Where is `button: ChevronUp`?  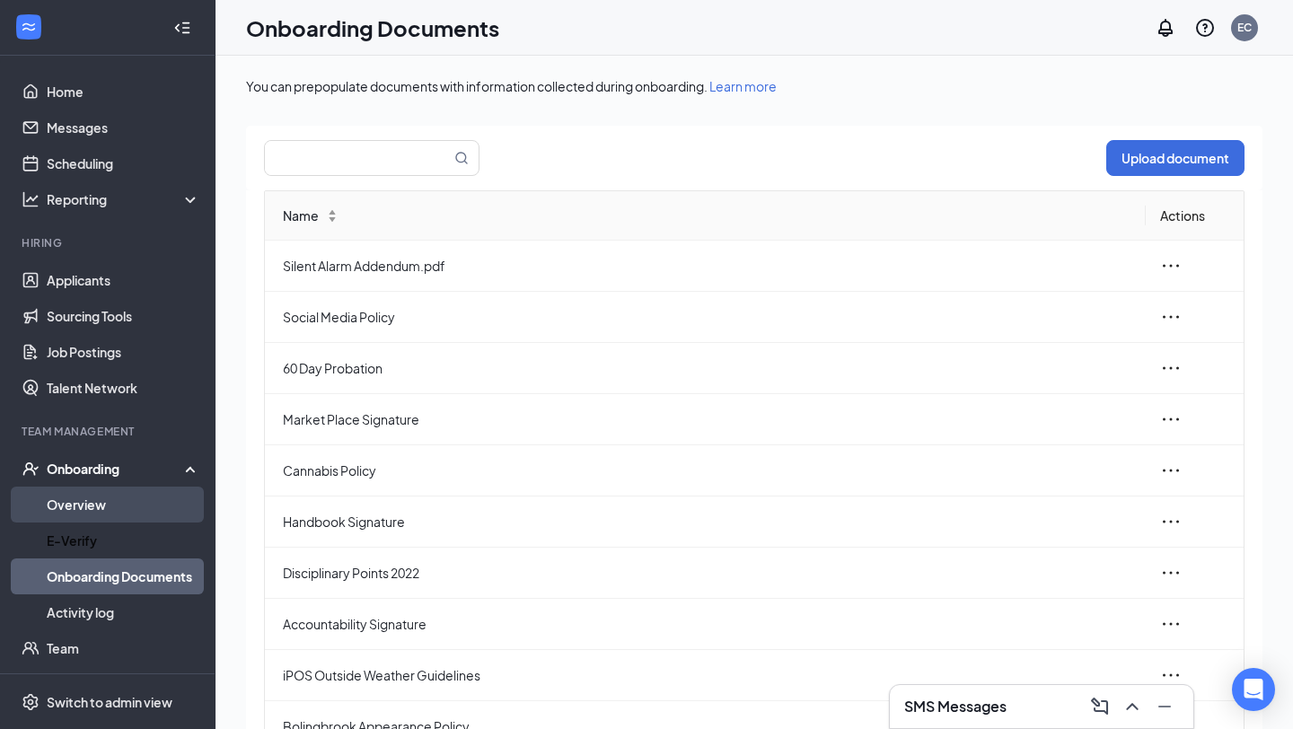
button: ChevronUp is located at coordinates (1133, 707).